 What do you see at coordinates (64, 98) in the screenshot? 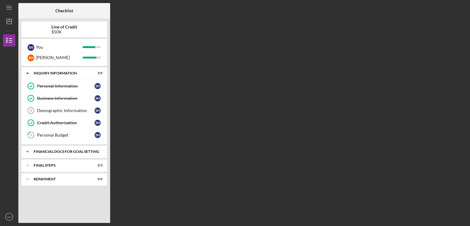
I see `a: Business InformationSH` at bounding box center [64, 98].